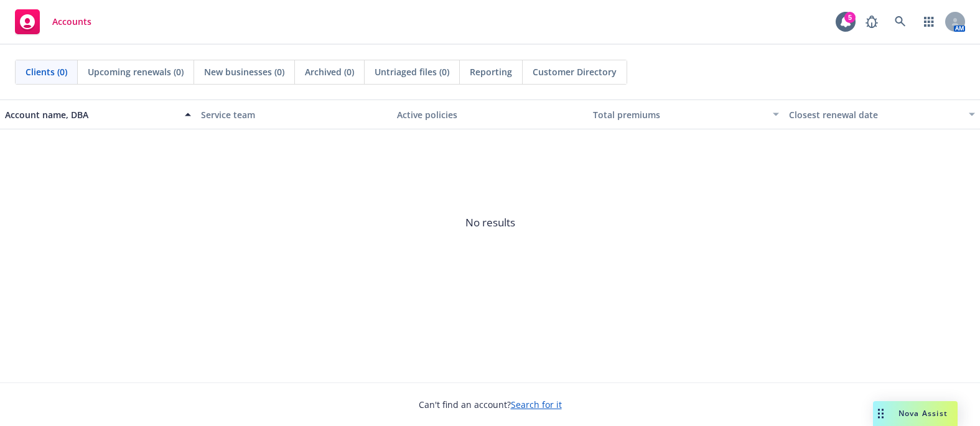  Describe the element at coordinates (850, 17) in the screenshot. I see `div: 5` at that location.